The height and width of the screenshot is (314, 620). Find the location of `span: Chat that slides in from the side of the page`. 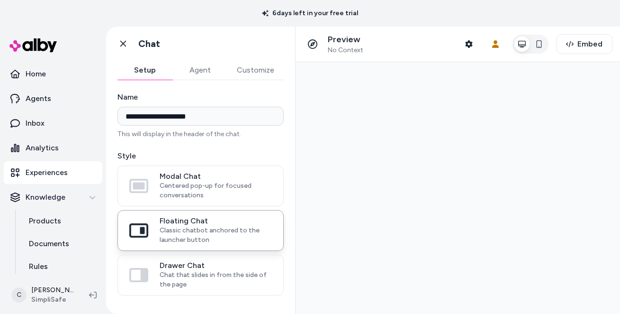

span: Chat that slides in from the side of the page is located at coordinates (216, 280).